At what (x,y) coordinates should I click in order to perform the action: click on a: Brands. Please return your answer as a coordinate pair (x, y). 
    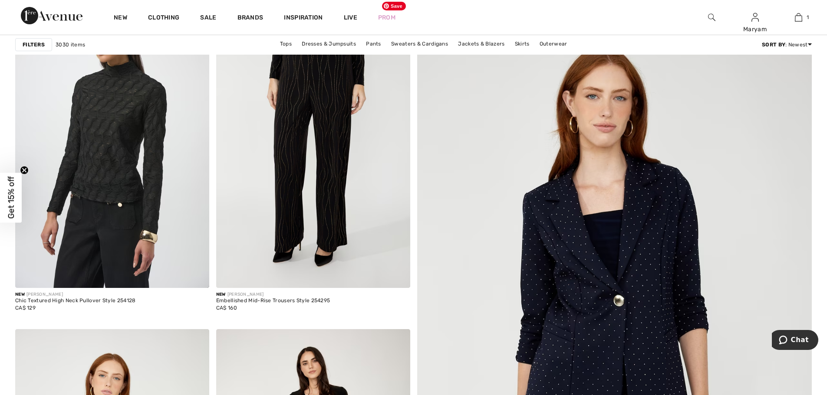
    Looking at the image, I should click on (250, 18).